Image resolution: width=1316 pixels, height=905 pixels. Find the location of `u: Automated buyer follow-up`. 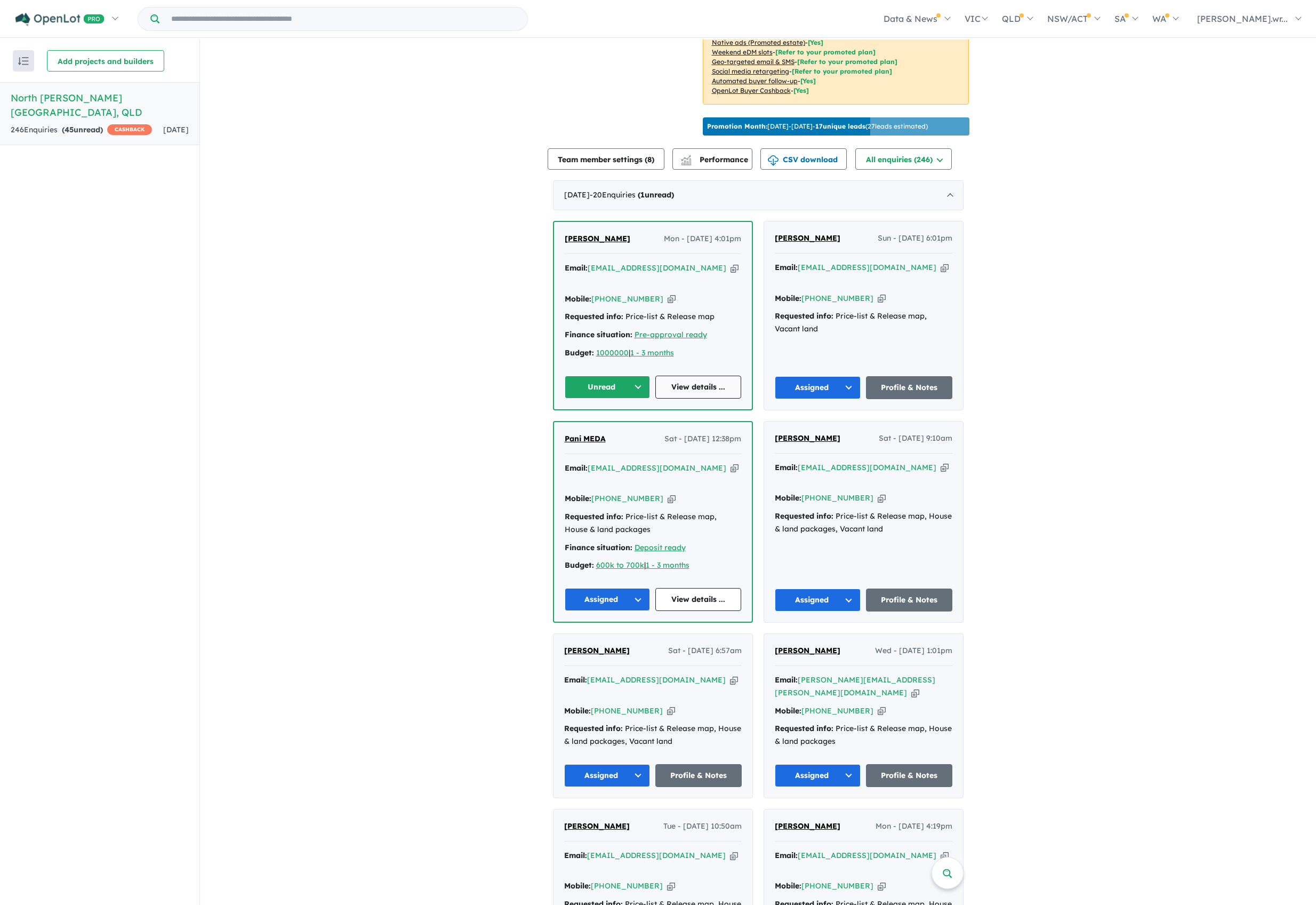

u: Automated buyer follow-up is located at coordinates (754, 81).